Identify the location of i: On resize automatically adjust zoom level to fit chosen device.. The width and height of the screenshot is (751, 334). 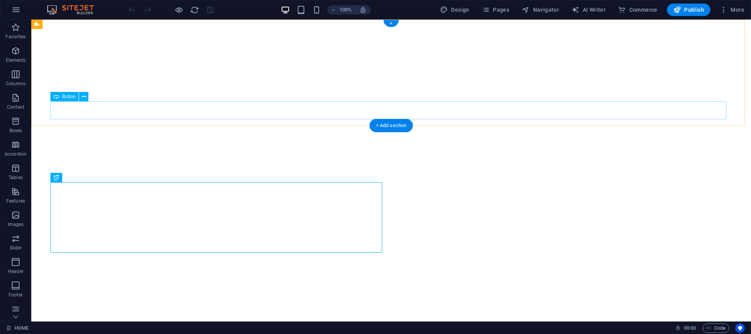
(363, 10).